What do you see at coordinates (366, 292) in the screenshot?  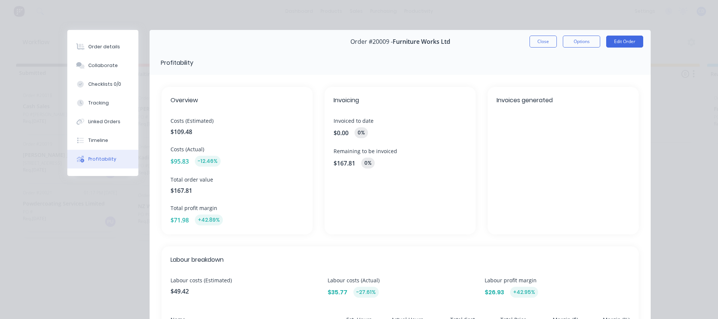 I see `div: -27.61%` at bounding box center [366, 292].